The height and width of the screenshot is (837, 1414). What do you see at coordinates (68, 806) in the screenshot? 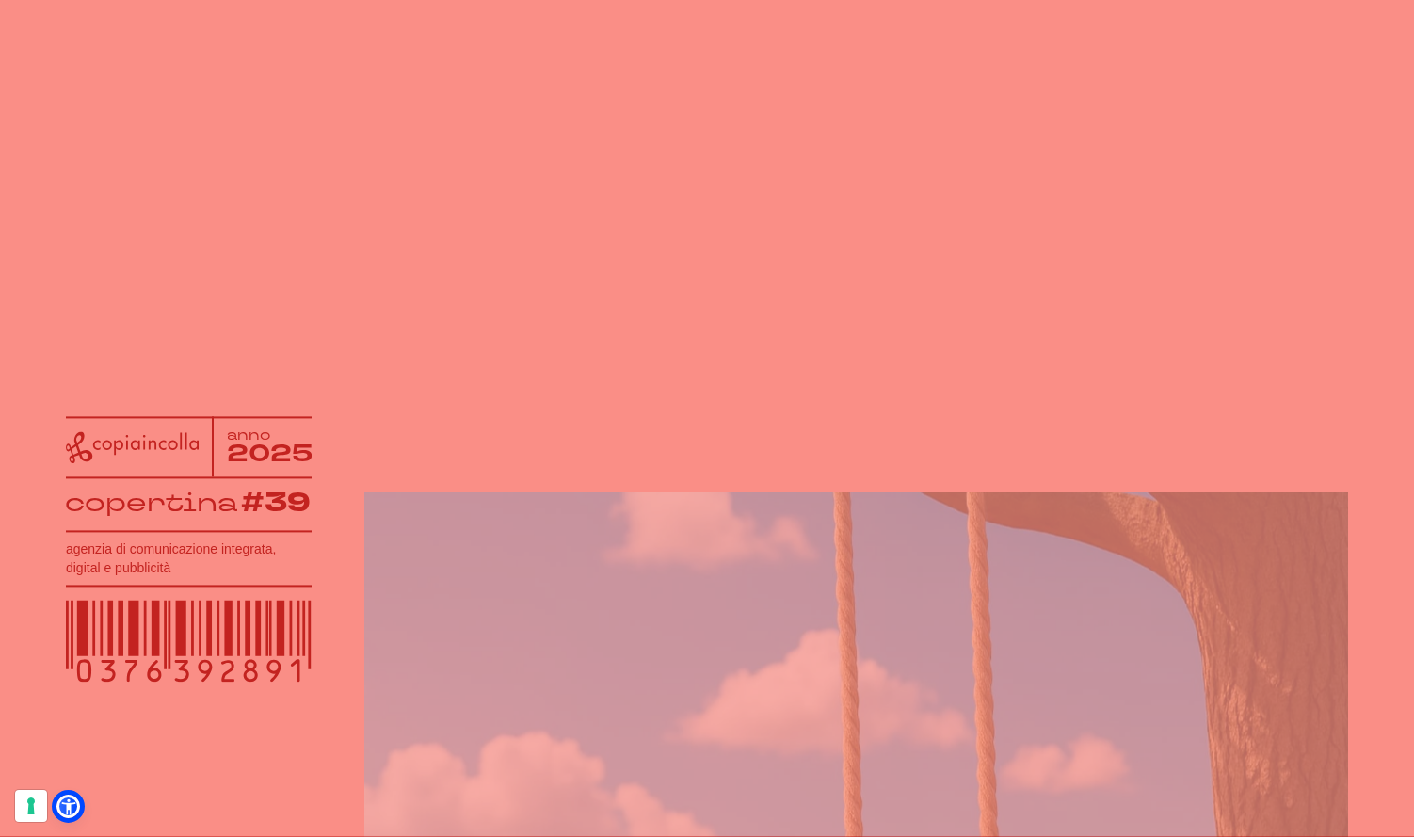
I see `a: Open Accessibility Menu` at bounding box center [68, 806].